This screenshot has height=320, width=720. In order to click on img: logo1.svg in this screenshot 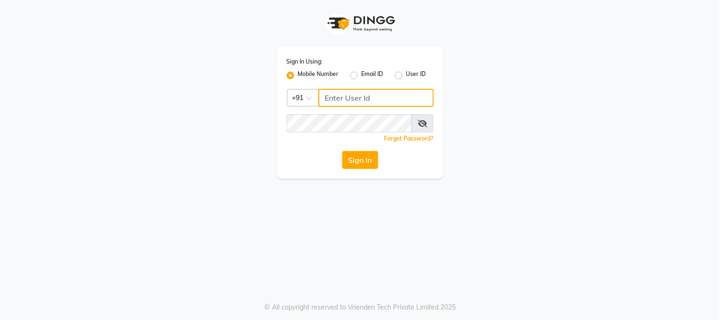, I will do `click(360, 23)`.